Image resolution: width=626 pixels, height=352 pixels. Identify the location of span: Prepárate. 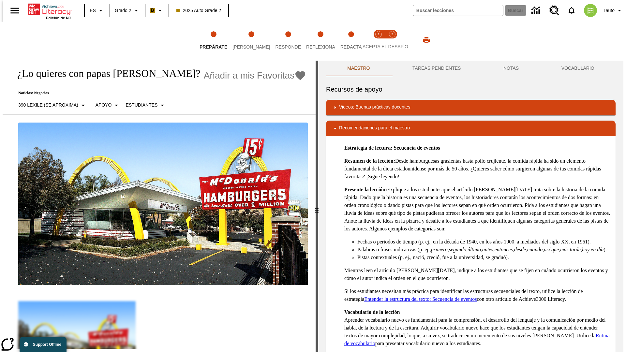
(213, 47).